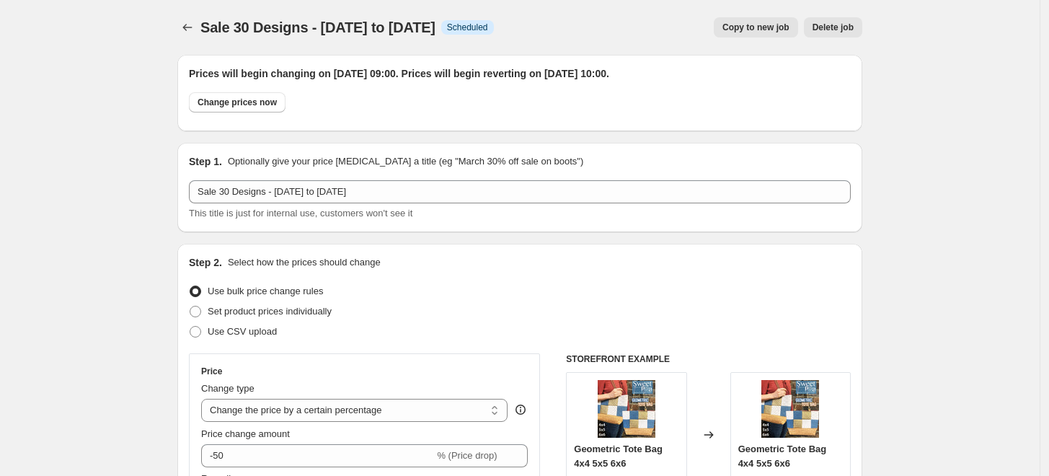  Describe the element at coordinates (833, 27) in the screenshot. I see `span: Delete job` at that location.